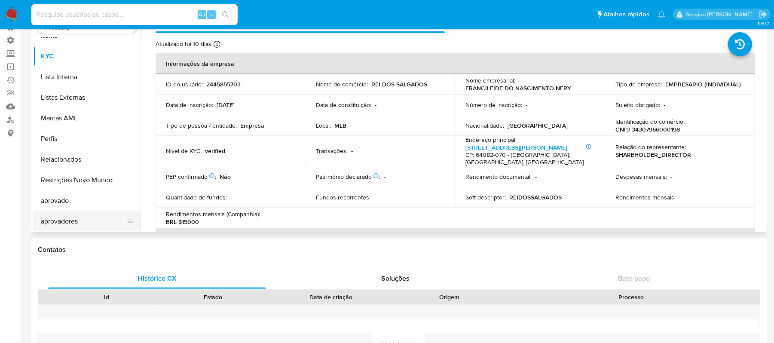 The image size is (774, 343). Describe the element at coordinates (399, 84) in the screenshot. I see `p: REI DOS SALGADOS` at that location.